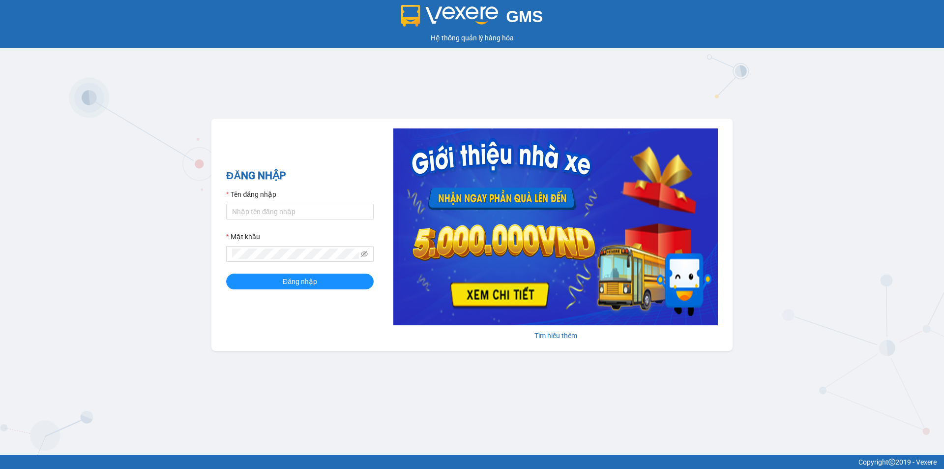  Describe the element at coordinates (364, 254) in the screenshot. I see `span: eye-invisible` at that location.